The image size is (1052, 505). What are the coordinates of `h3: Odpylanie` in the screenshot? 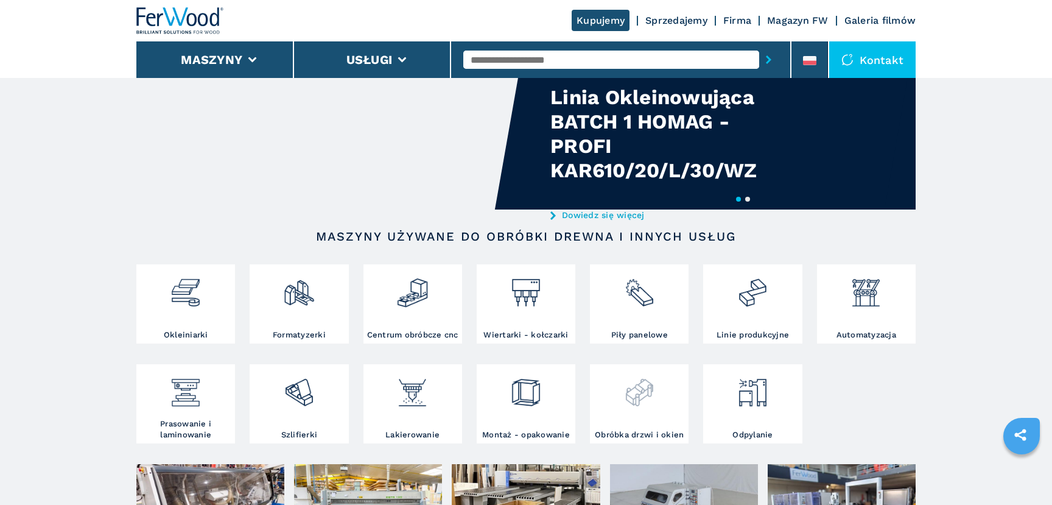 It's located at (752, 435).